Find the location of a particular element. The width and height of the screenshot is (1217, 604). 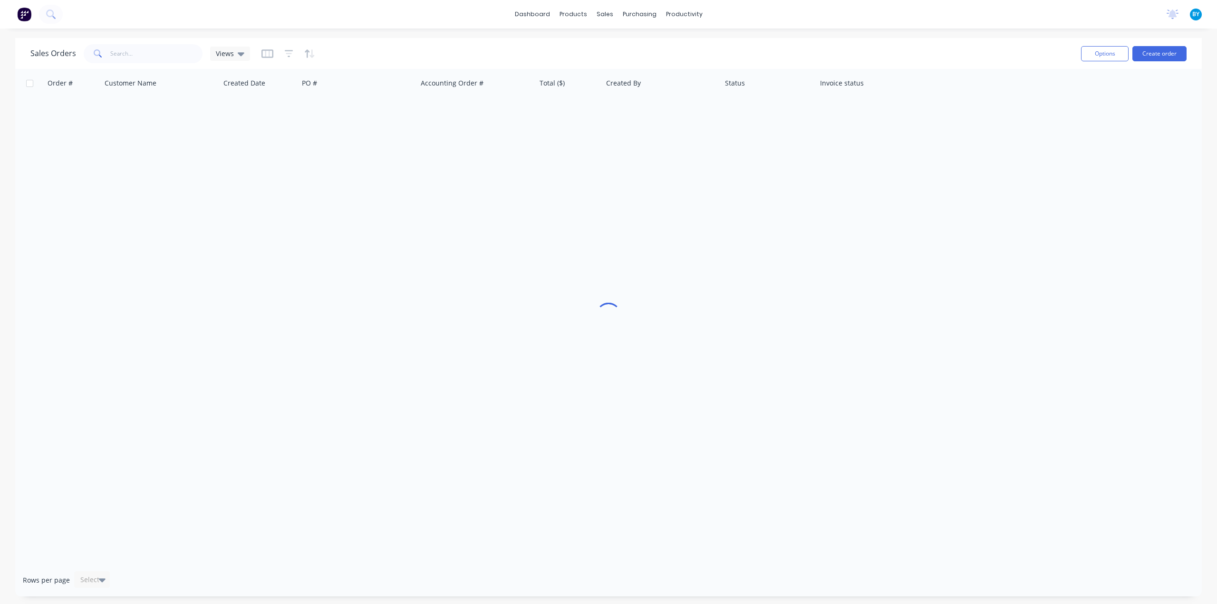

div: products is located at coordinates (573, 14).